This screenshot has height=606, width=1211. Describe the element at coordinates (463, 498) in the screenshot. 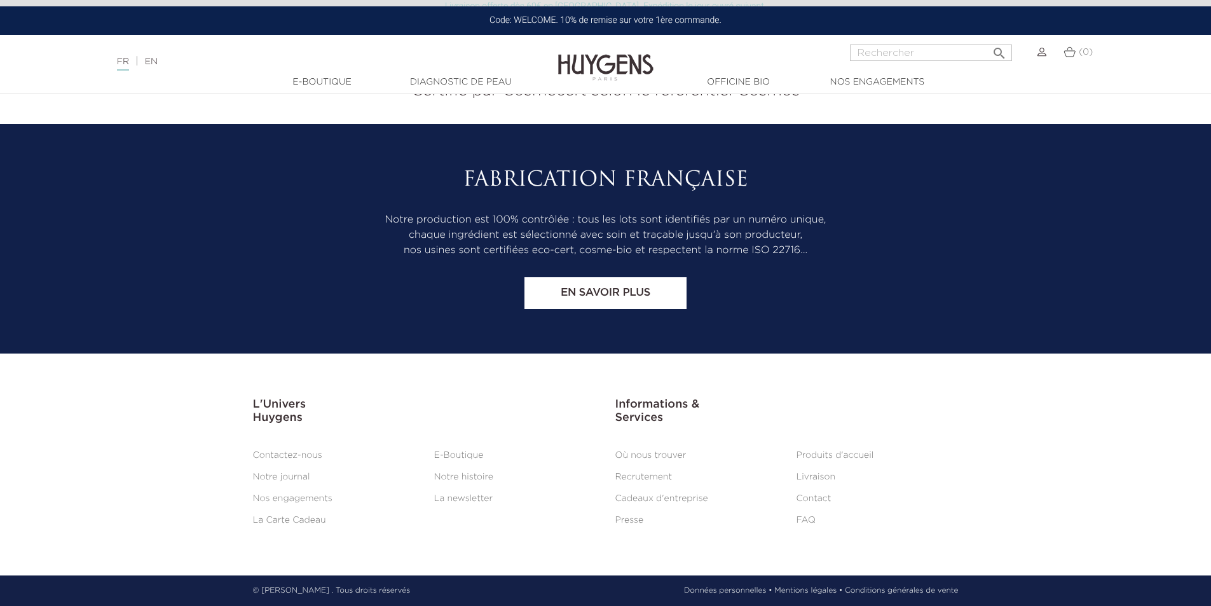

I see `a: La newsletter` at that location.